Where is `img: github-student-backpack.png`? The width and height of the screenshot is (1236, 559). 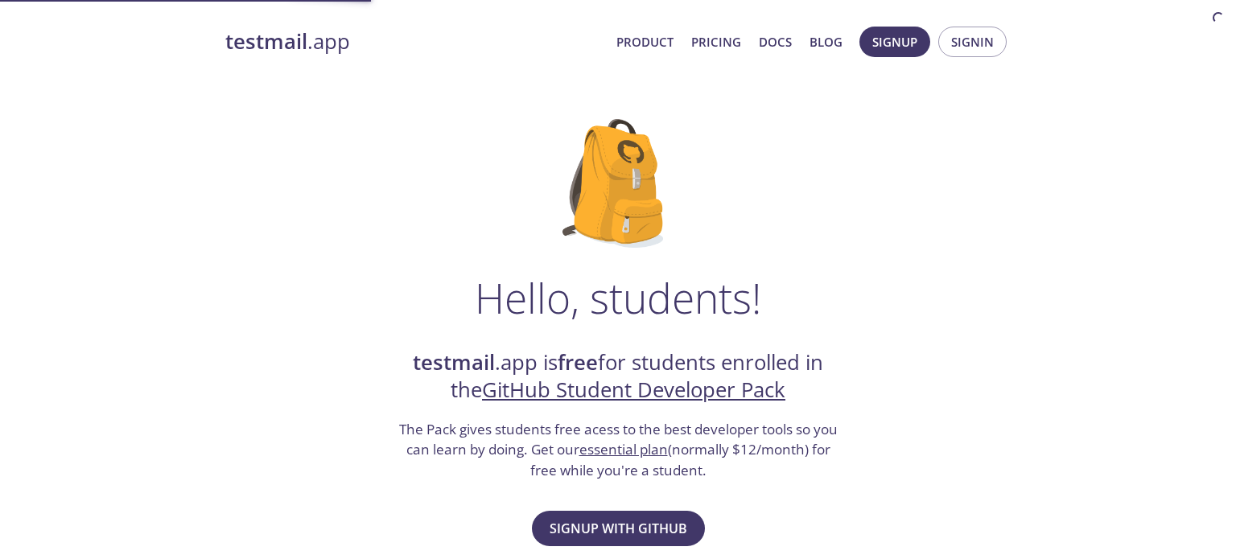
img: github-student-backpack.png is located at coordinates (618, 183).